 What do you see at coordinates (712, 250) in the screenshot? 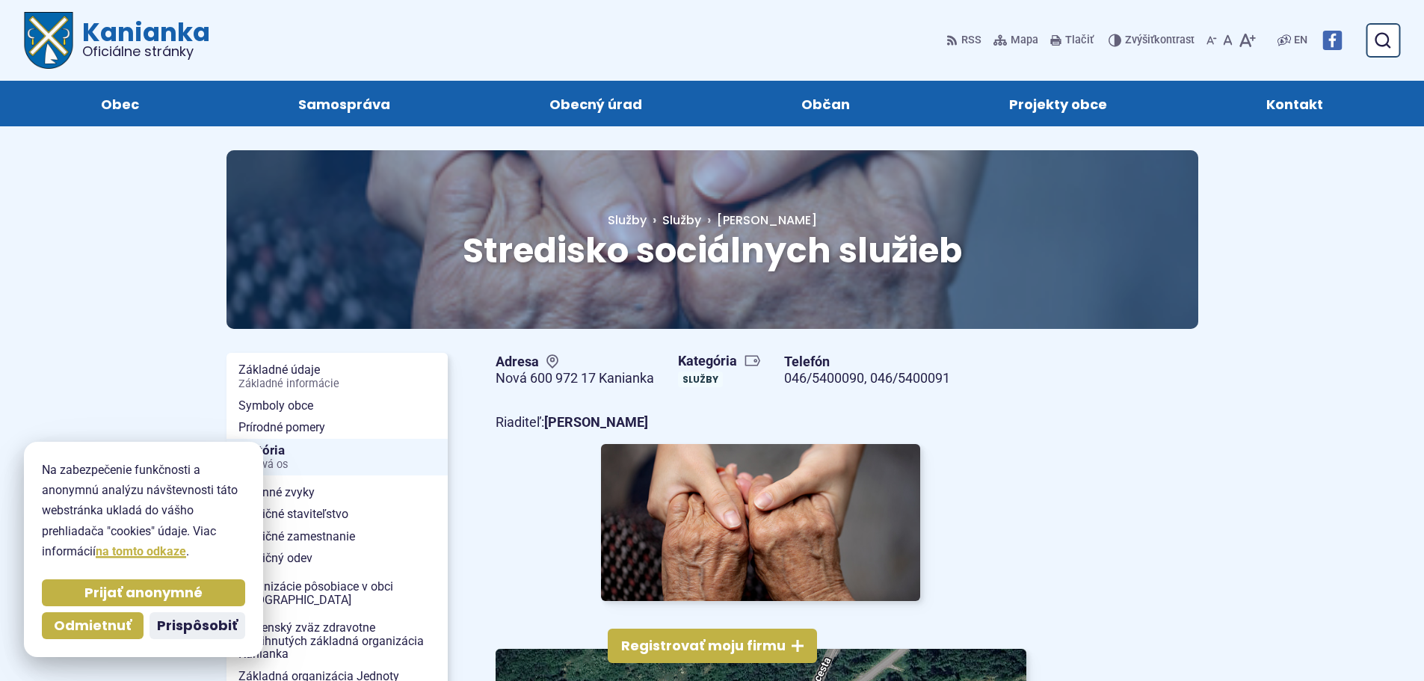
I see `span: Stredisko sociálnych služieb` at bounding box center [712, 250].